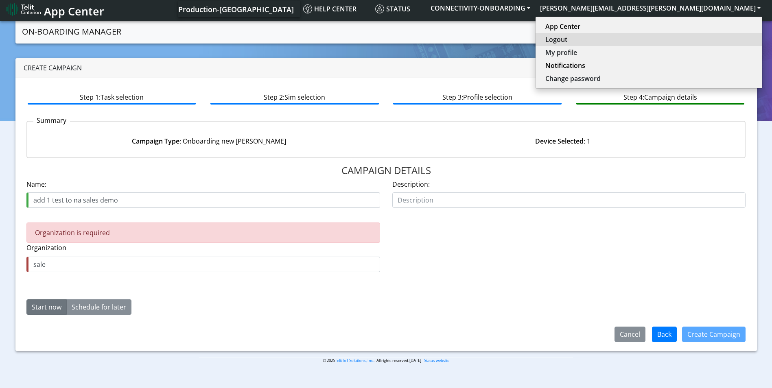  Describe the element at coordinates (236, 9) in the screenshot. I see `a: Your current platform instance` at that location.